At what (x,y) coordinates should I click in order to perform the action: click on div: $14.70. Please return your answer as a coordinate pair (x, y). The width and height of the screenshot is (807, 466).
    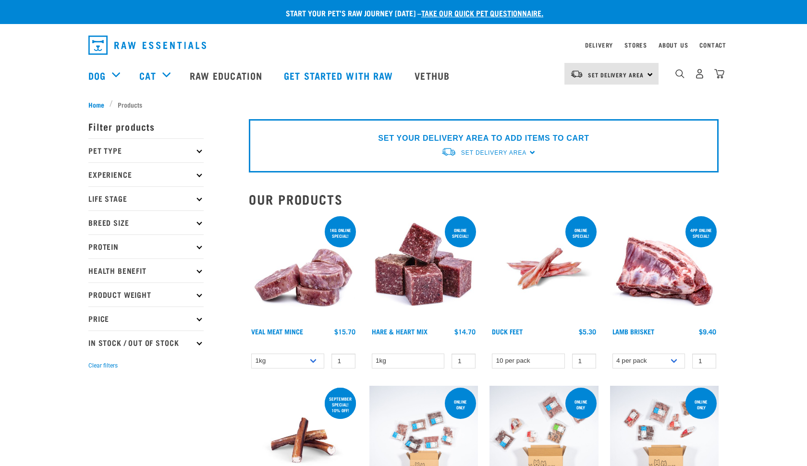
    Looking at the image, I should click on (465, 331).